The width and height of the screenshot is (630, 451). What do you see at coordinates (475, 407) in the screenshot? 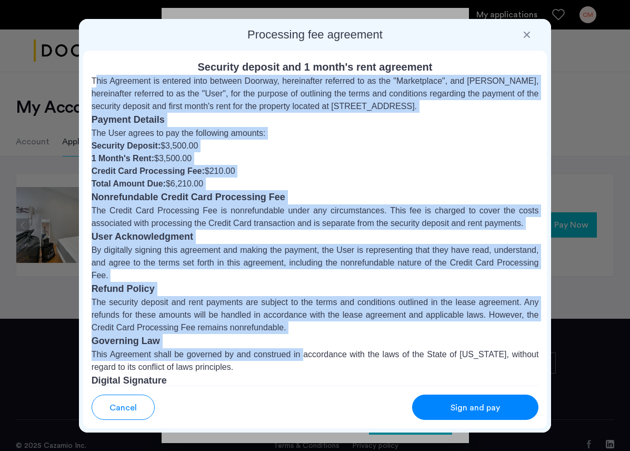
I see `span: Sign and pay` at bounding box center [475, 407].